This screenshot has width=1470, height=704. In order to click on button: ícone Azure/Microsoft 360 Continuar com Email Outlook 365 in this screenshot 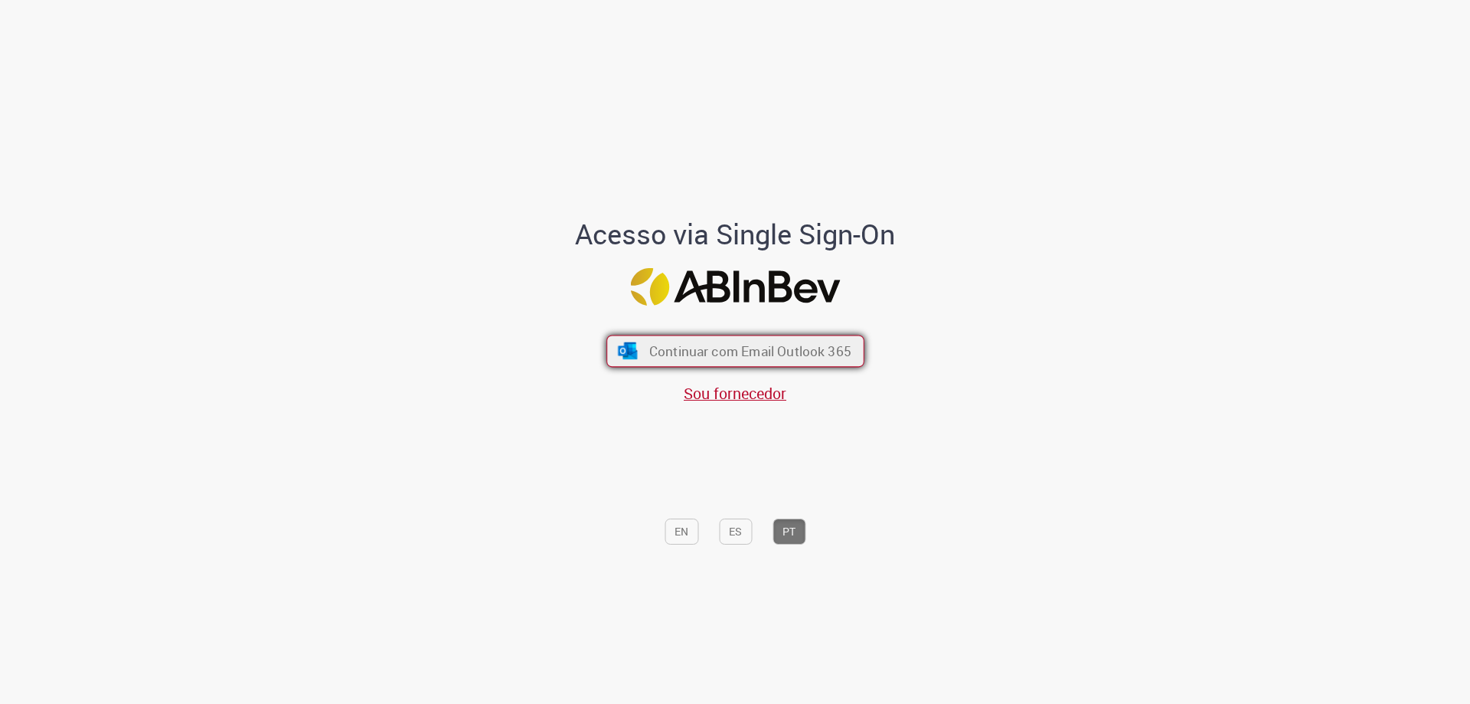, I will do `click(735, 352)`.